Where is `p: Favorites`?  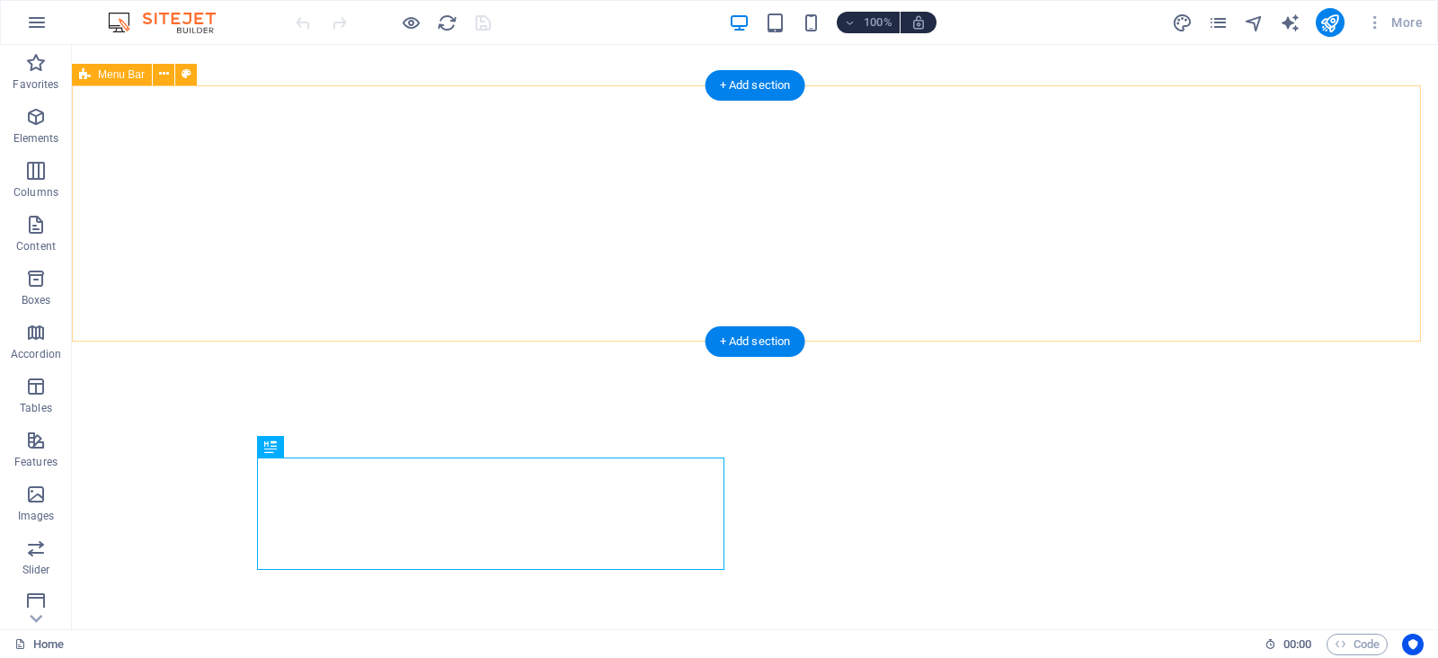
p: Favorites is located at coordinates (35, 85).